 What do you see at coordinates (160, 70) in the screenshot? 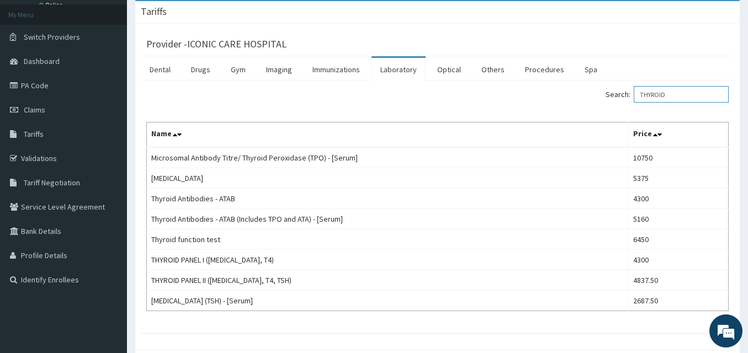
I see `a: Dental` at bounding box center [160, 70].